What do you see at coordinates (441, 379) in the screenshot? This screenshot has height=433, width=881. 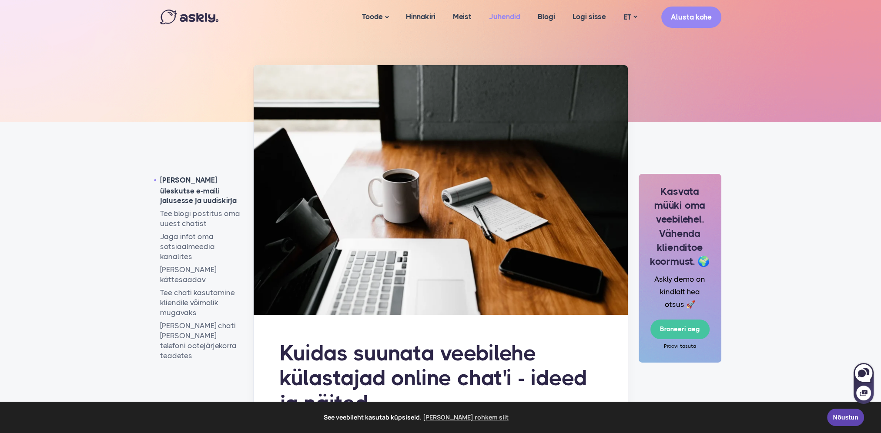 I see `h1: Kuidas suunata veebilehe külastajad online chat'i - ideed ja näited` at bounding box center [441, 379].